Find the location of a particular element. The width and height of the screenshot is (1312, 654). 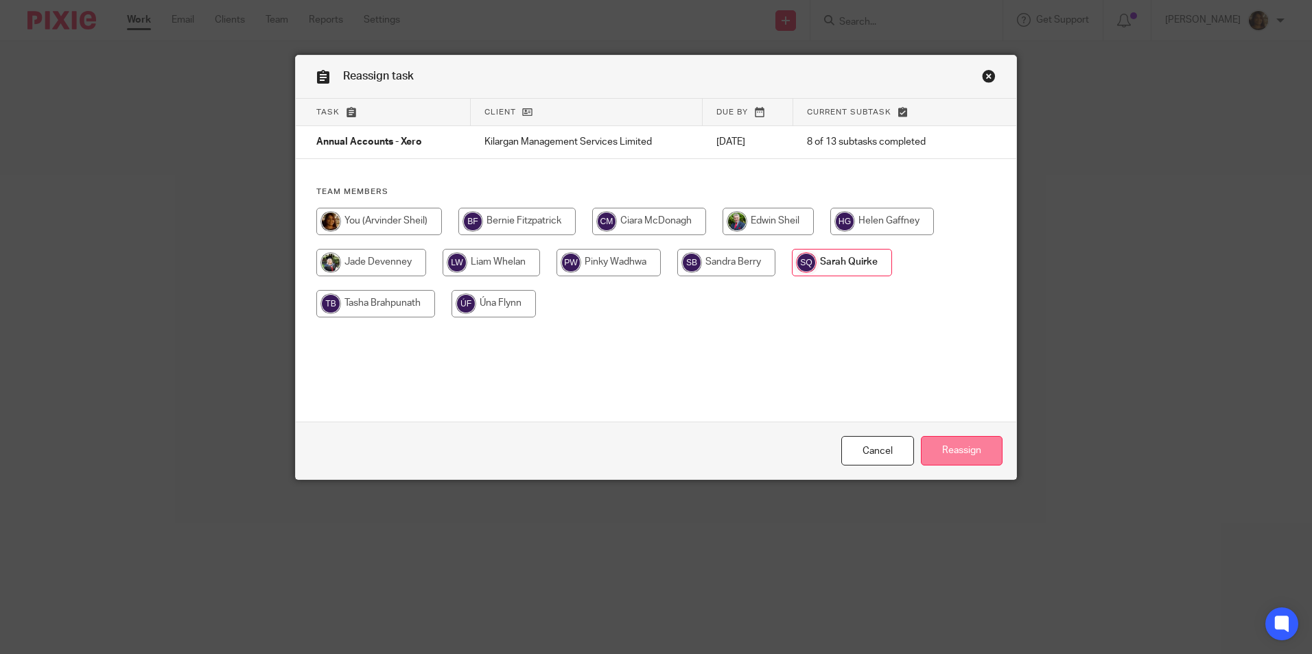

input: Reassign is located at coordinates (961, 451).